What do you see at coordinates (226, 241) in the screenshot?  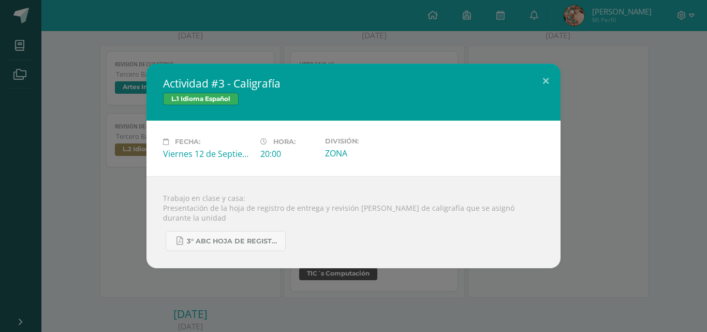 I see `a: 3° ABC HOJA DE REGISTRO - UNIDAD FINAL.pdf` at bounding box center [226, 241].